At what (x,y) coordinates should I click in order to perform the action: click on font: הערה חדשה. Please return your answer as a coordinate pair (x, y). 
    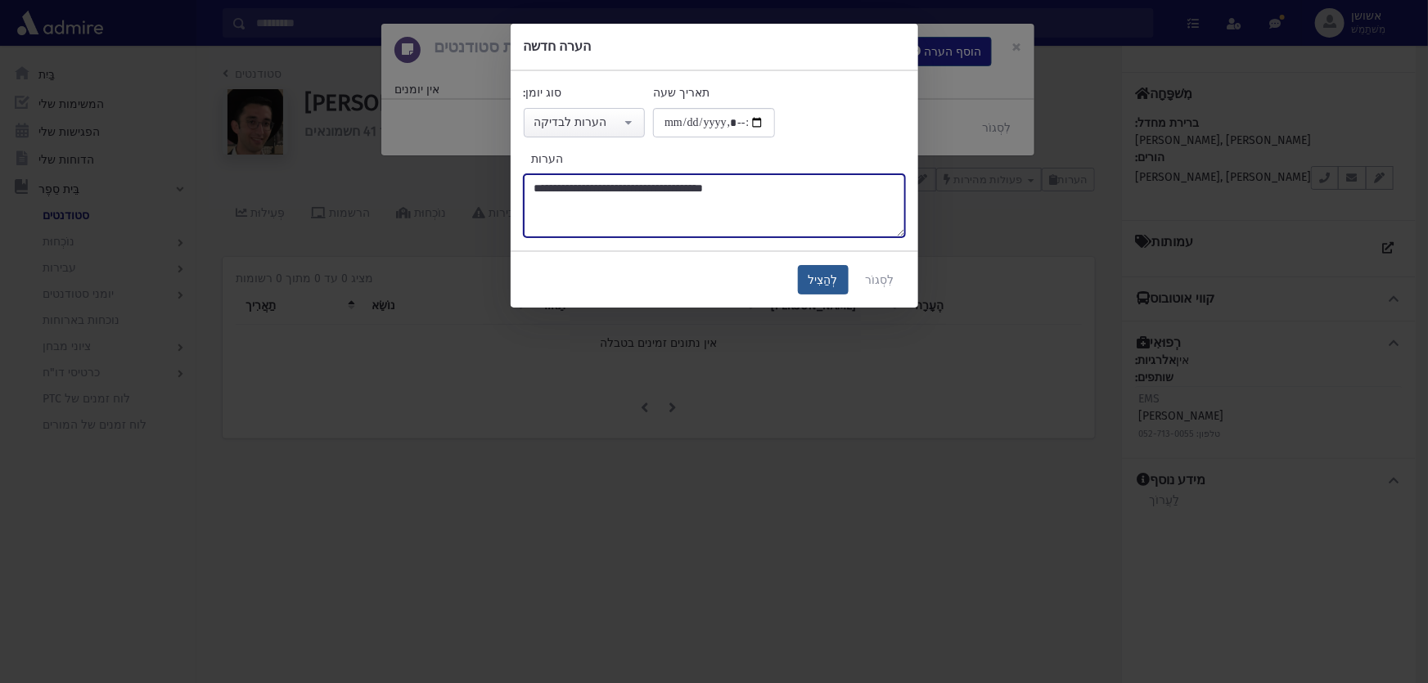
    Looking at the image, I should click on (557, 46).